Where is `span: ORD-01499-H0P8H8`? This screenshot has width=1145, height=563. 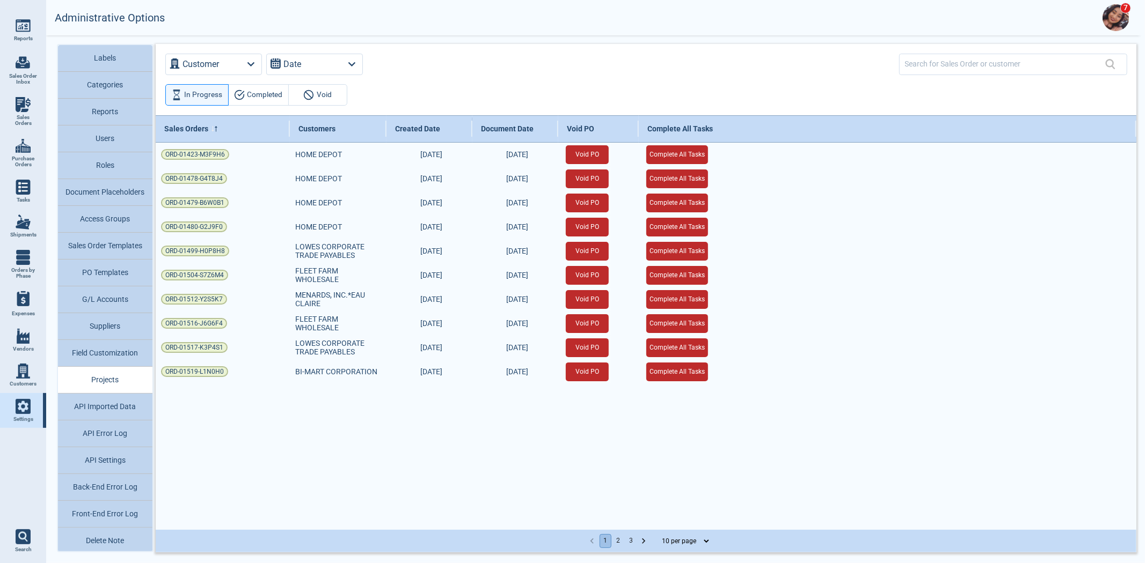
span: ORD-01499-H0P8H8 is located at coordinates (195, 251).